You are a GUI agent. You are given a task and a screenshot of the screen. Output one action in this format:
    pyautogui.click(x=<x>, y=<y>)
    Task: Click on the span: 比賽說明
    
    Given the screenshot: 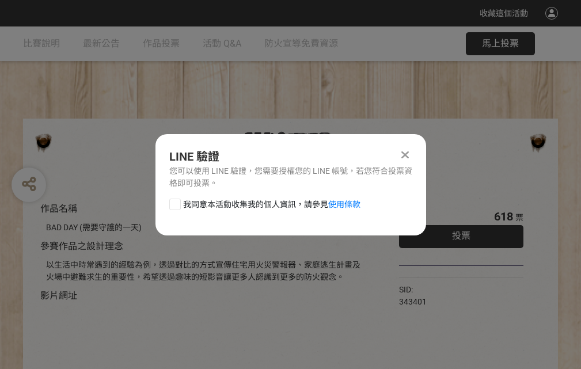 What is the action you would take?
    pyautogui.click(x=41, y=43)
    